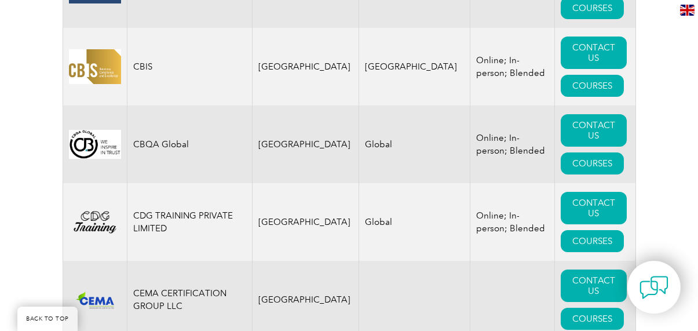  I want to click on img: 25ebede5-885b-ef11-bfe3-000d3ad139cf-logo.png, so click(95, 221).